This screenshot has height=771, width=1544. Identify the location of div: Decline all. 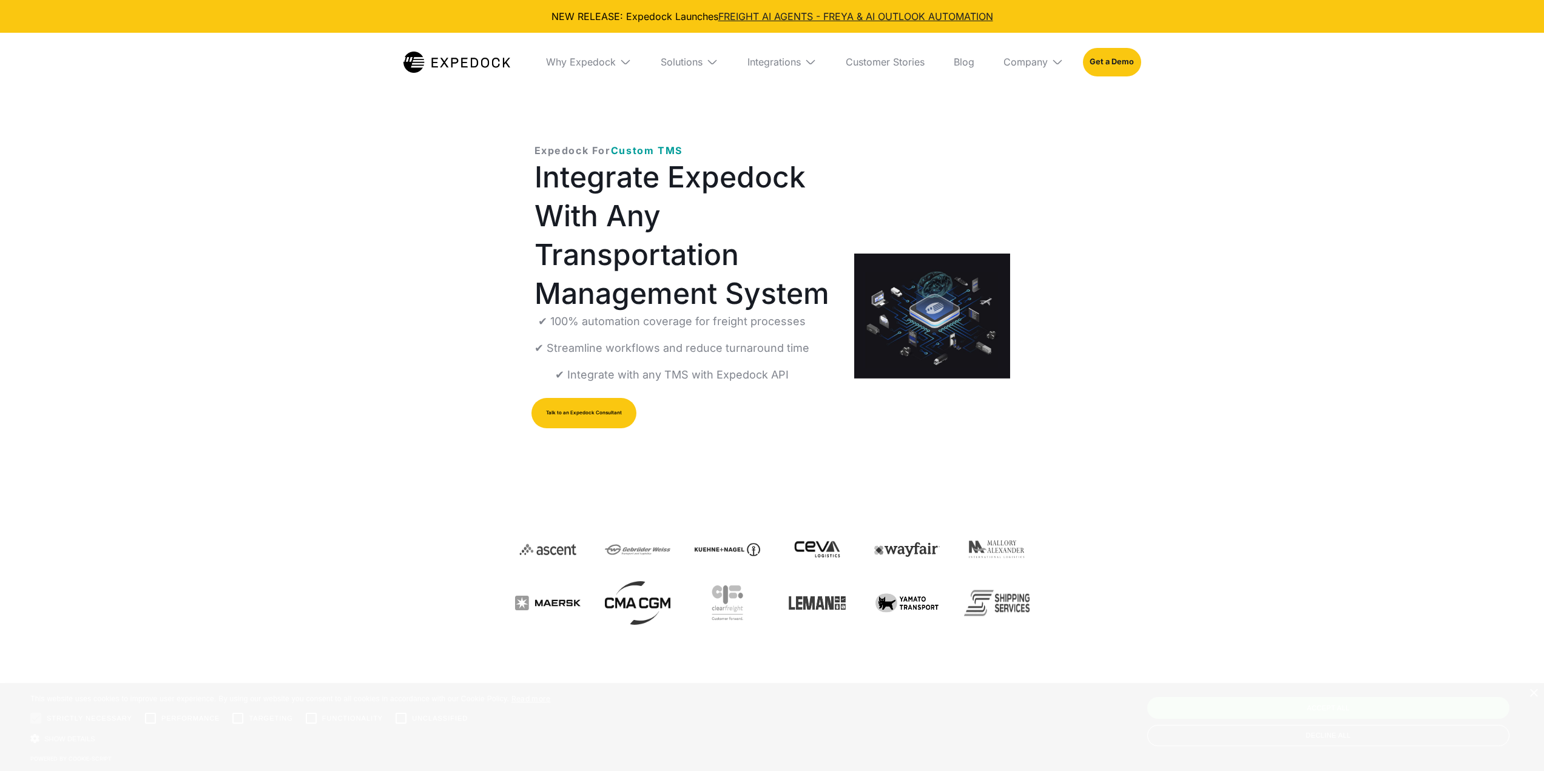
(1328, 735).